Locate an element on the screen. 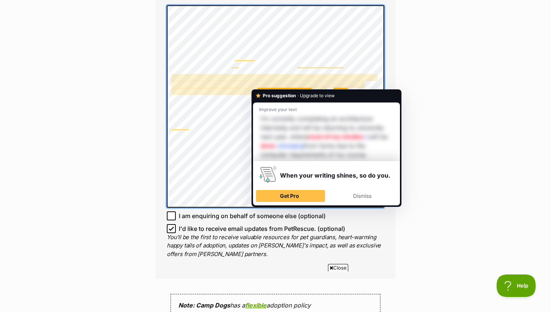 This screenshot has width=551, height=312. span: I'd like to receive email updates from PetRescue. (optional) is located at coordinates (262, 228).